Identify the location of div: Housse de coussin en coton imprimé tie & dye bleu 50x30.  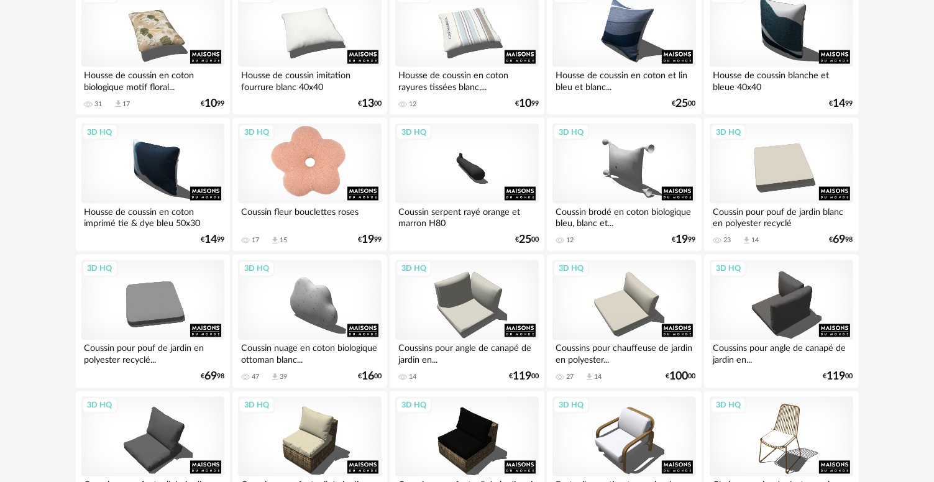
(153, 216).